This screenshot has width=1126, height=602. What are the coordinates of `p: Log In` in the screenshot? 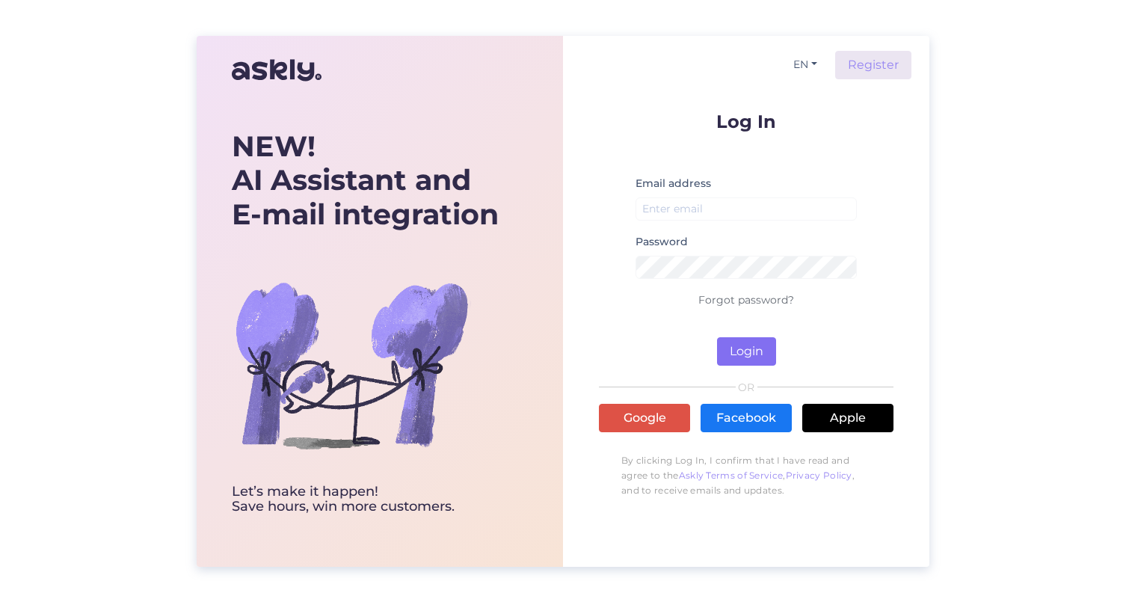 It's located at (746, 121).